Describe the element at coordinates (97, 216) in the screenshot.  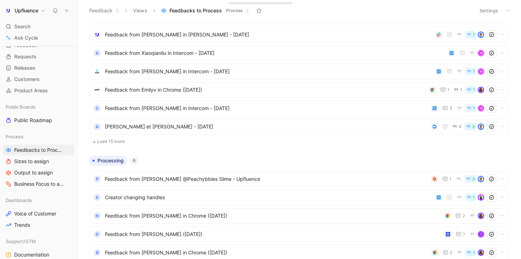
I see `div: n` at that location.